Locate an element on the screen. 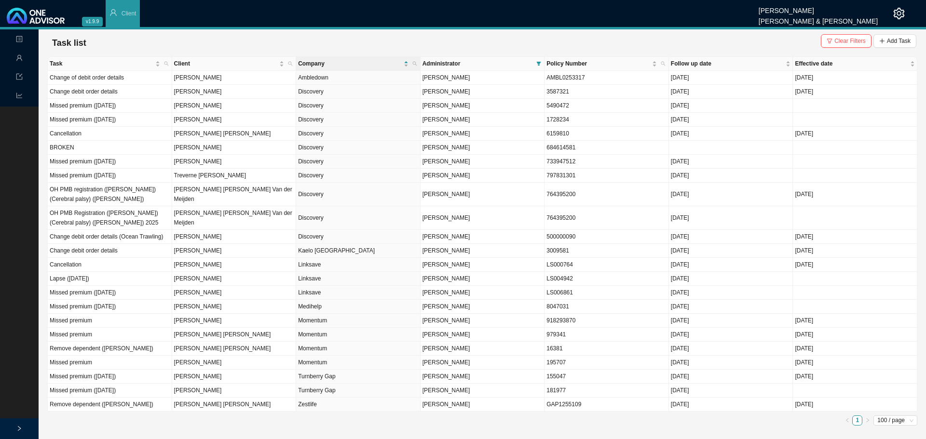  td: GAP1255109 is located at coordinates (607, 405).